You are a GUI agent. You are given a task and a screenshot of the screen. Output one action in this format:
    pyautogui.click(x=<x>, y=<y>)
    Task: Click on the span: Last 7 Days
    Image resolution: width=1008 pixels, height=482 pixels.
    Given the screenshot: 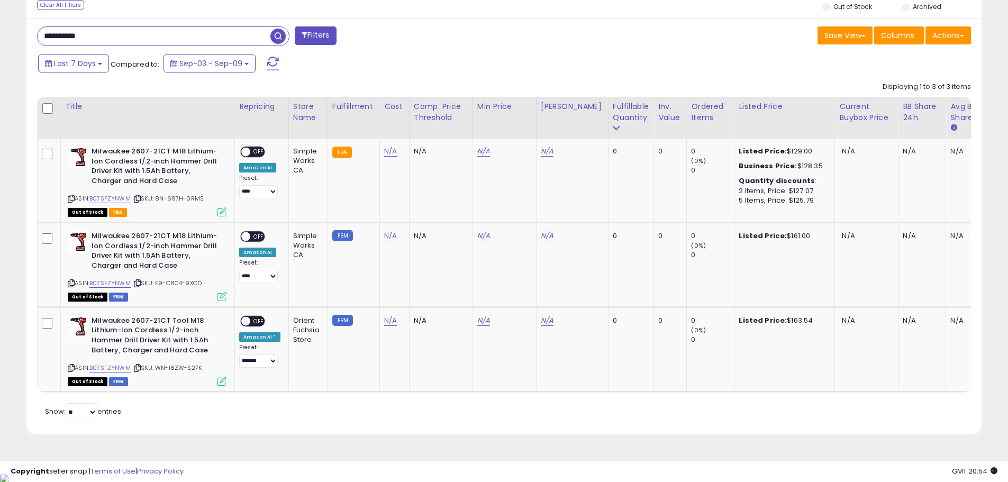 What is the action you would take?
    pyautogui.click(x=75, y=64)
    